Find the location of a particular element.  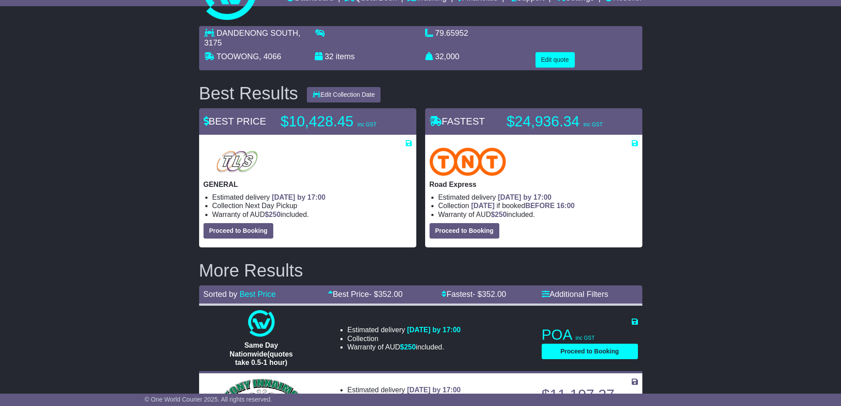

div: Best Results is located at coordinates (248, 93).